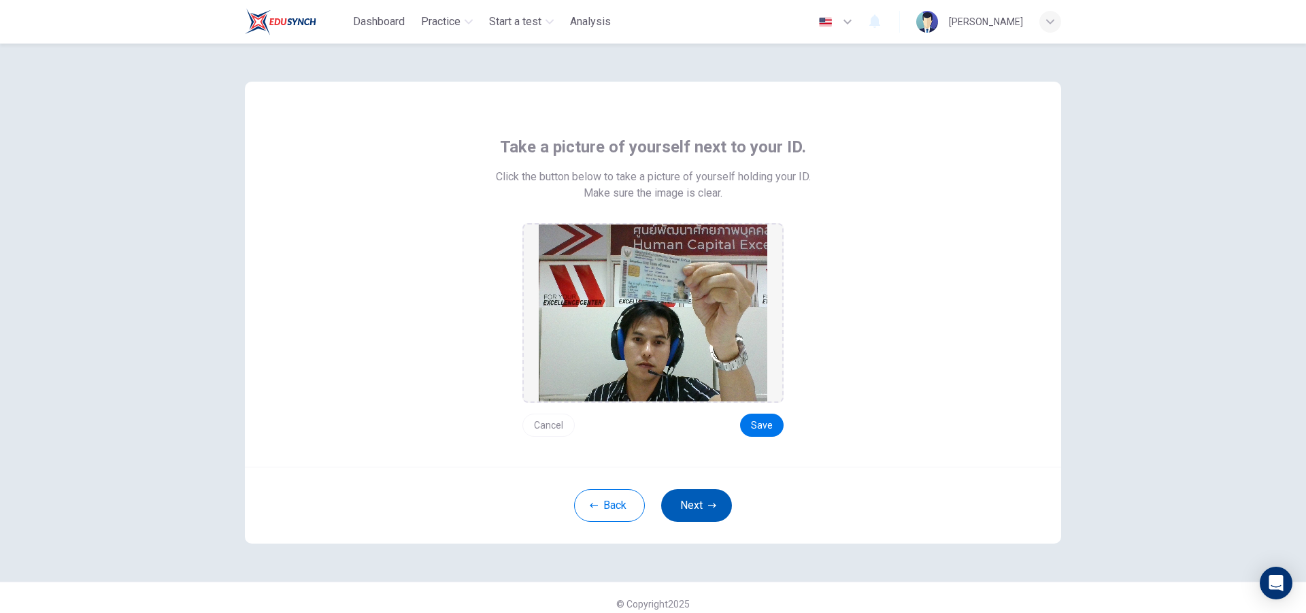 The image size is (1306, 613). What do you see at coordinates (696, 505) in the screenshot?
I see `button: Next` at bounding box center [696, 505].